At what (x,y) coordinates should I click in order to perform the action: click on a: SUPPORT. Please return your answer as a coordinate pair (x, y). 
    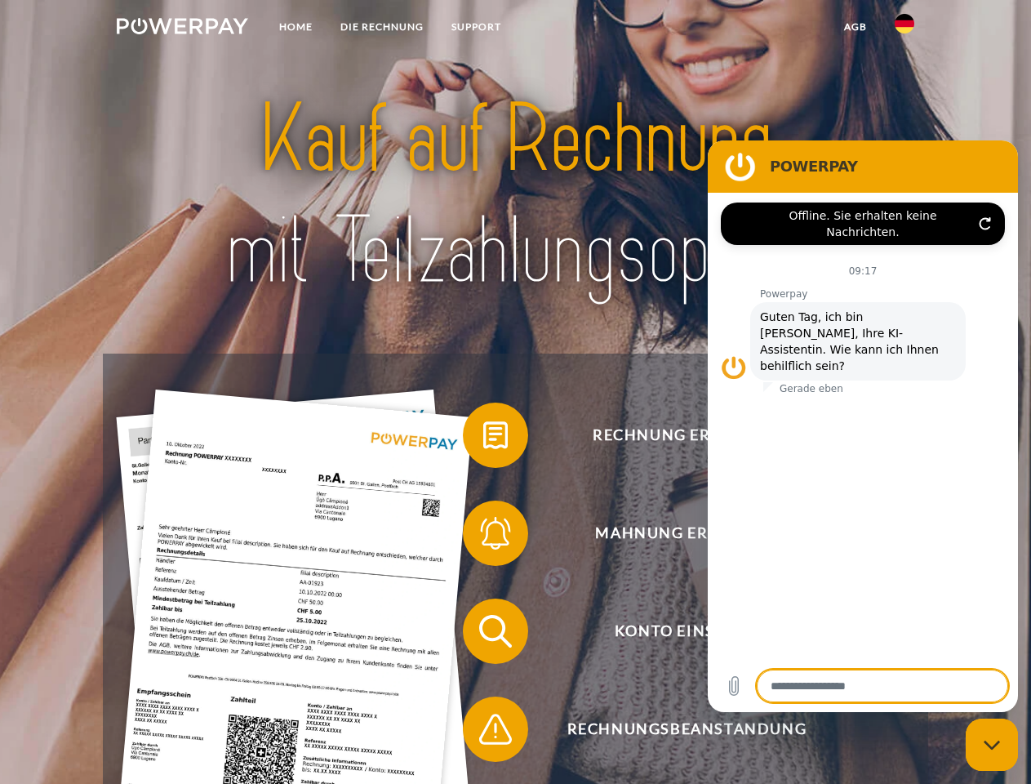
    Looking at the image, I should click on (476, 27).